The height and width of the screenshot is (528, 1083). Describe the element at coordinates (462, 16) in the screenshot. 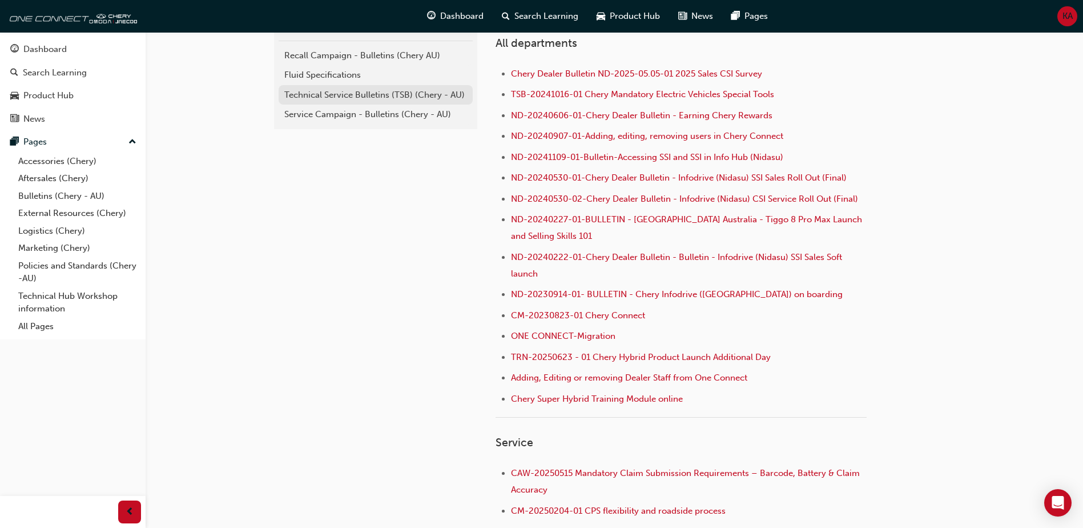

I see `span: Dashboard` at that location.